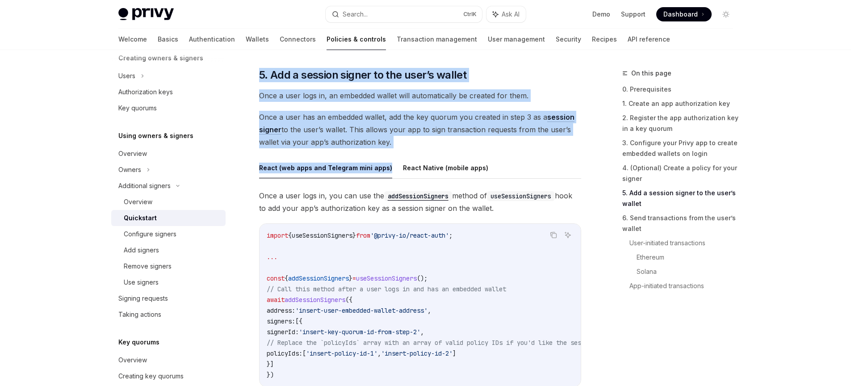 This screenshot has height=386, width=851. I want to click on button: React (web apps and Telegram mini apps), so click(326, 168).